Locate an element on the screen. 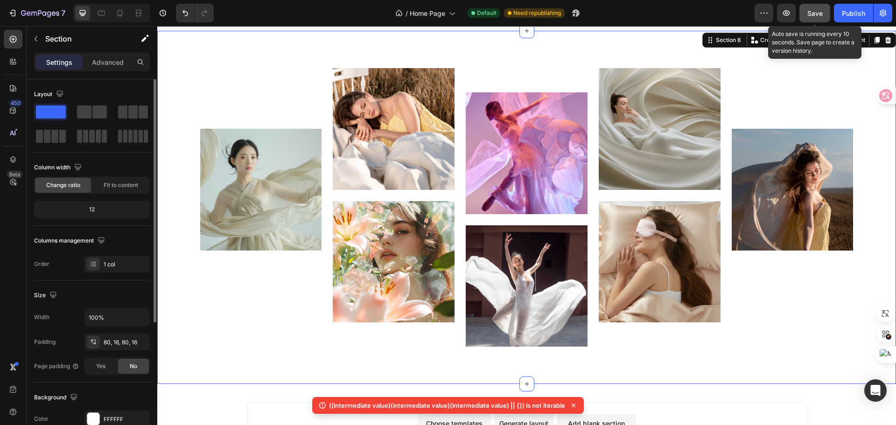 The width and height of the screenshot is (896, 425). span: Default is located at coordinates (486, 13).